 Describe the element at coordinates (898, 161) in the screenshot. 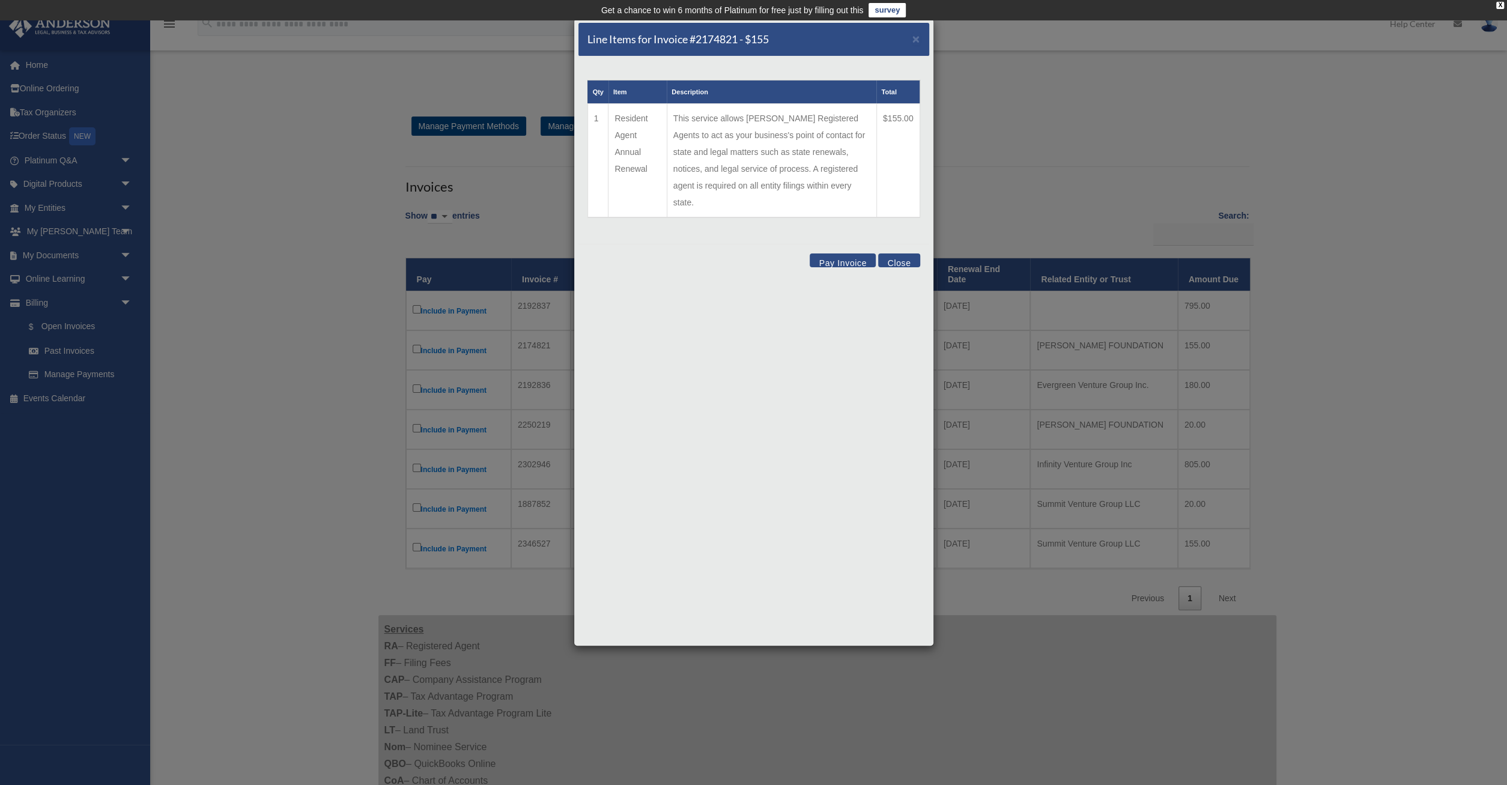

I see `td: $155.00` at that location.